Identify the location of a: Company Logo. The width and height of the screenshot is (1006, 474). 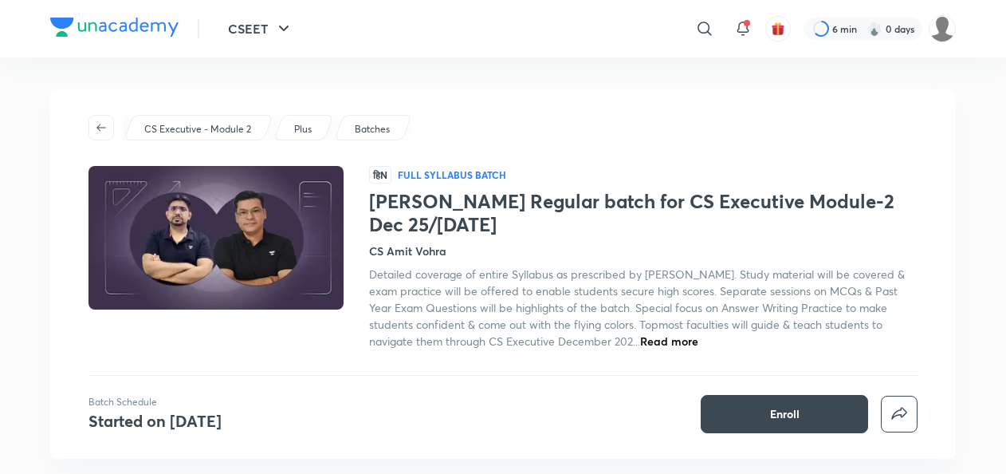
(114, 29).